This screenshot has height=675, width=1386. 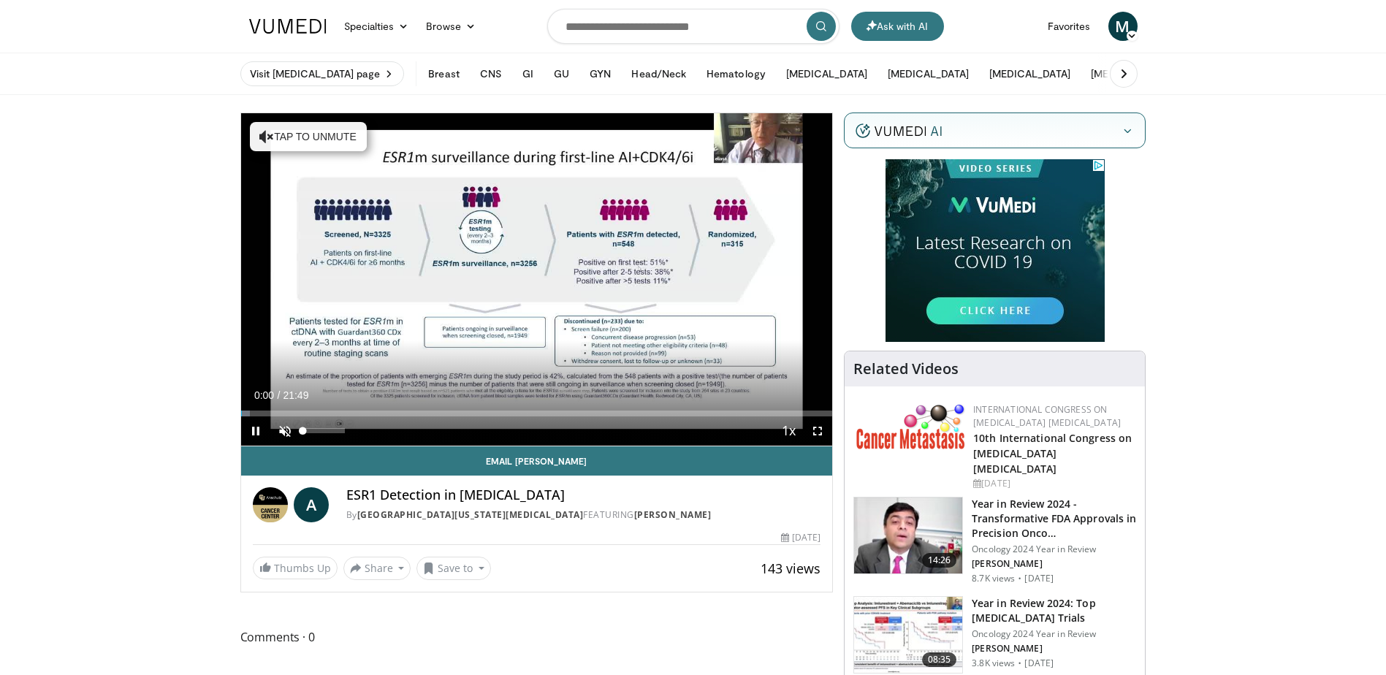 What do you see at coordinates (444, 74) in the screenshot?
I see `button: Breast` at bounding box center [444, 74].